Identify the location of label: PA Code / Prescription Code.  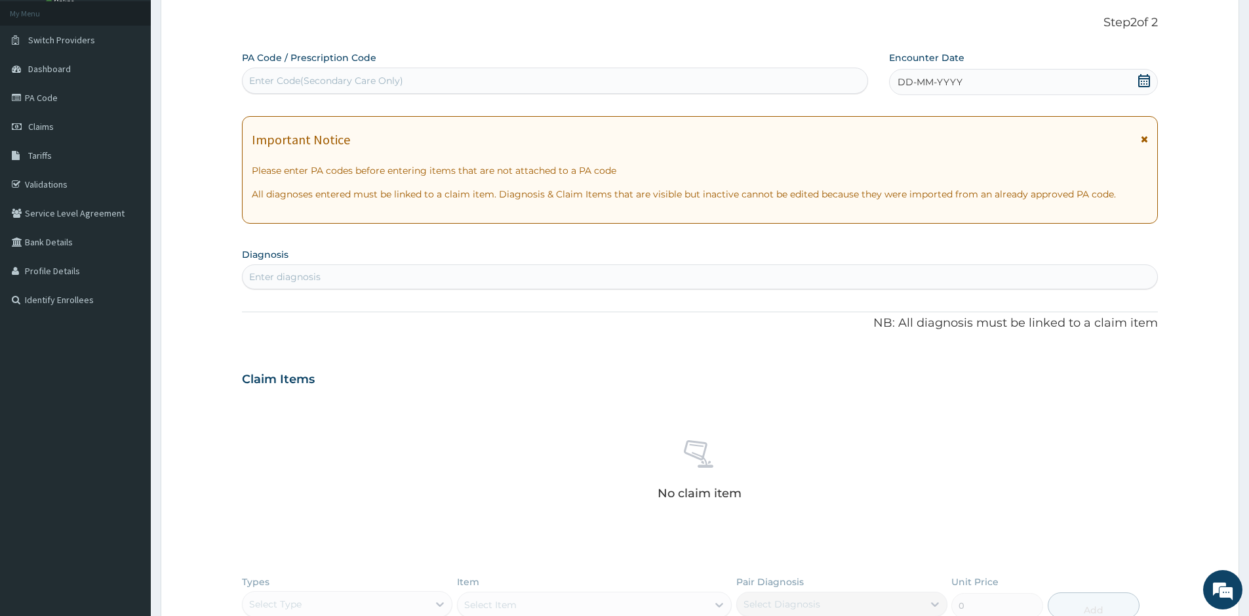
(309, 58).